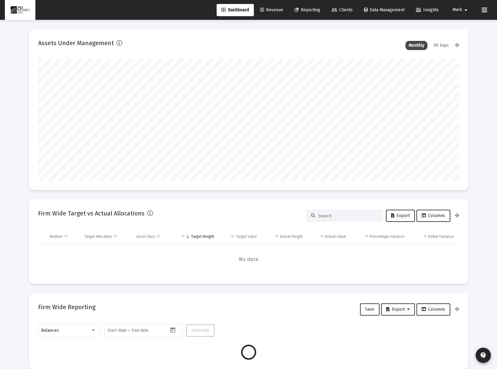 This screenshot has width=497, height=369. What do you see at coordinates (249, 252) in the screenshot?
I see `div: Data grid` at bounding box center [249, 252].